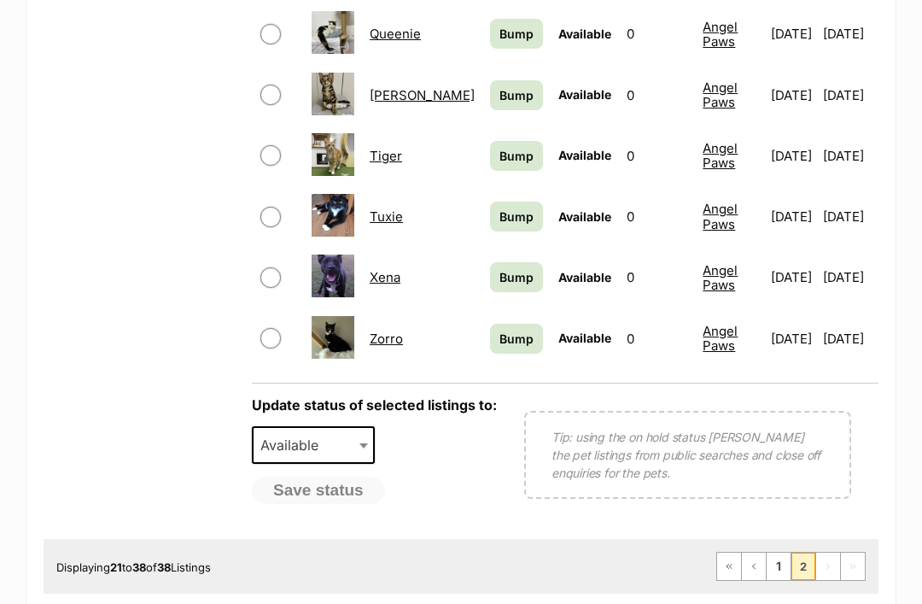 This screenshot has width=922, height=604. What do you see at coordinates (779, 566) in the screenshot?
I see `a: Page 1` at bounding box center [779, 566].